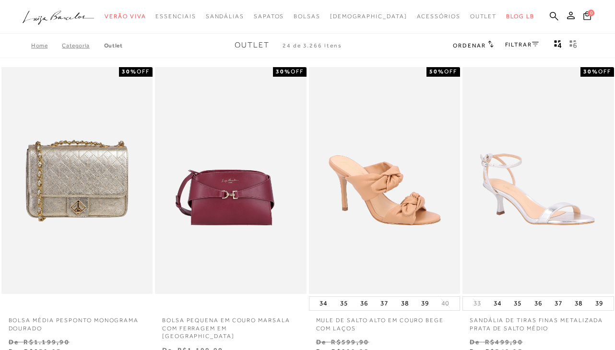  Describe the element at coordinates (469, 46) in the screenshot. I see `span: Ordenar` at that location.